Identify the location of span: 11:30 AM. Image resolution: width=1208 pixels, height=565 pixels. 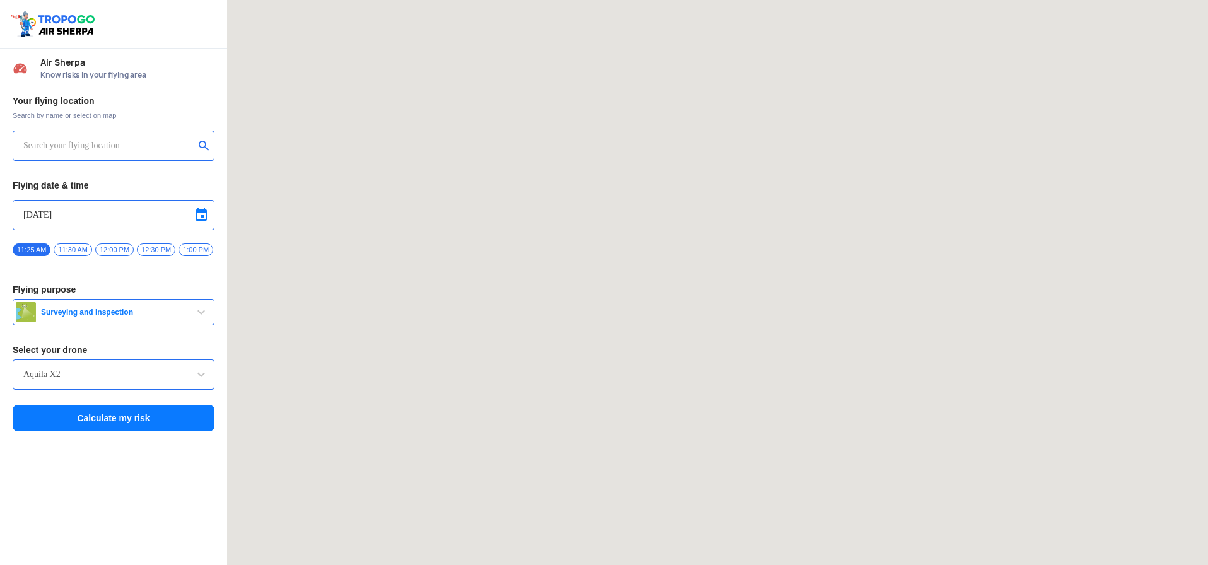
(73, 250).